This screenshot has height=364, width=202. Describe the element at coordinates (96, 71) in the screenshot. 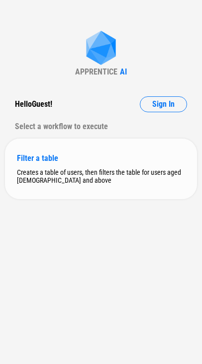

I see `div: APPRENTICE` at that location.